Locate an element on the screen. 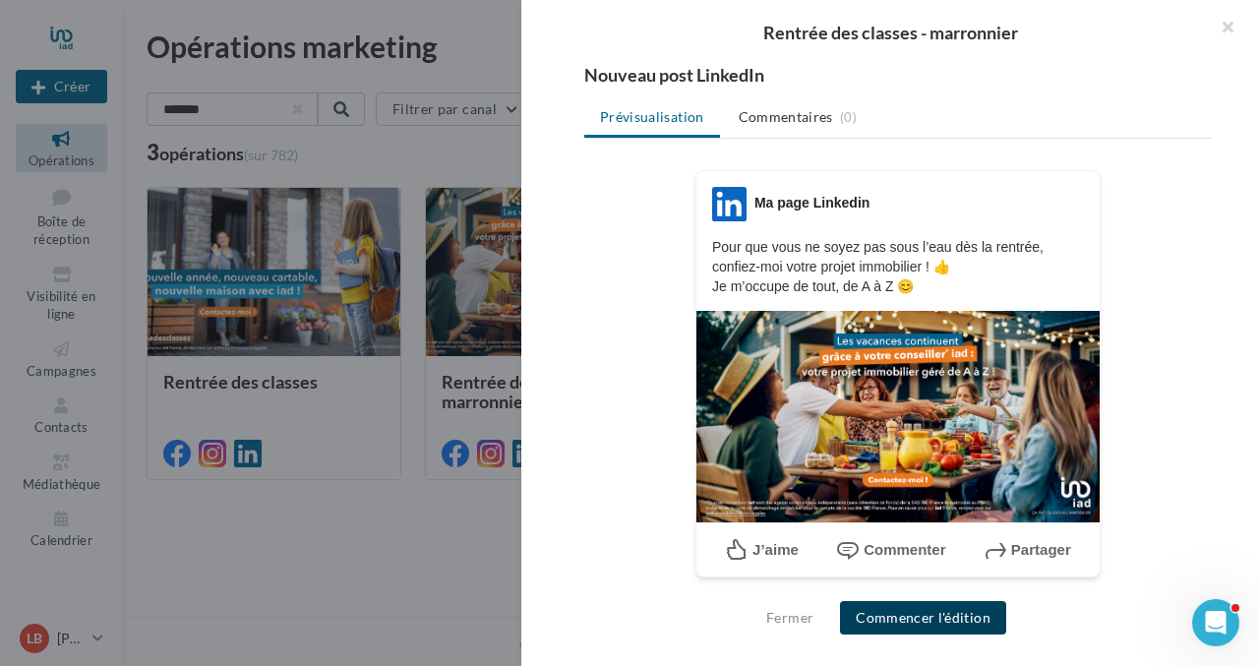 This screenshot has width=1259, height=666. div: Nouveau post LinkedIn is located at coordinates (736, 75).